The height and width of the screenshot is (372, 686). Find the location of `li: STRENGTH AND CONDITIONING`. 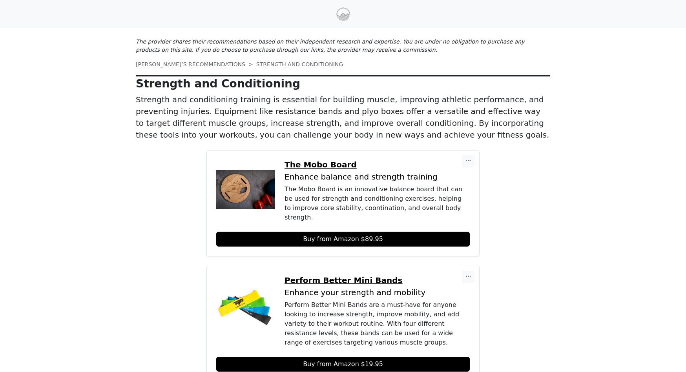

li: STRENGTH AND CONDITIONING is located at coordinates (294, 64).